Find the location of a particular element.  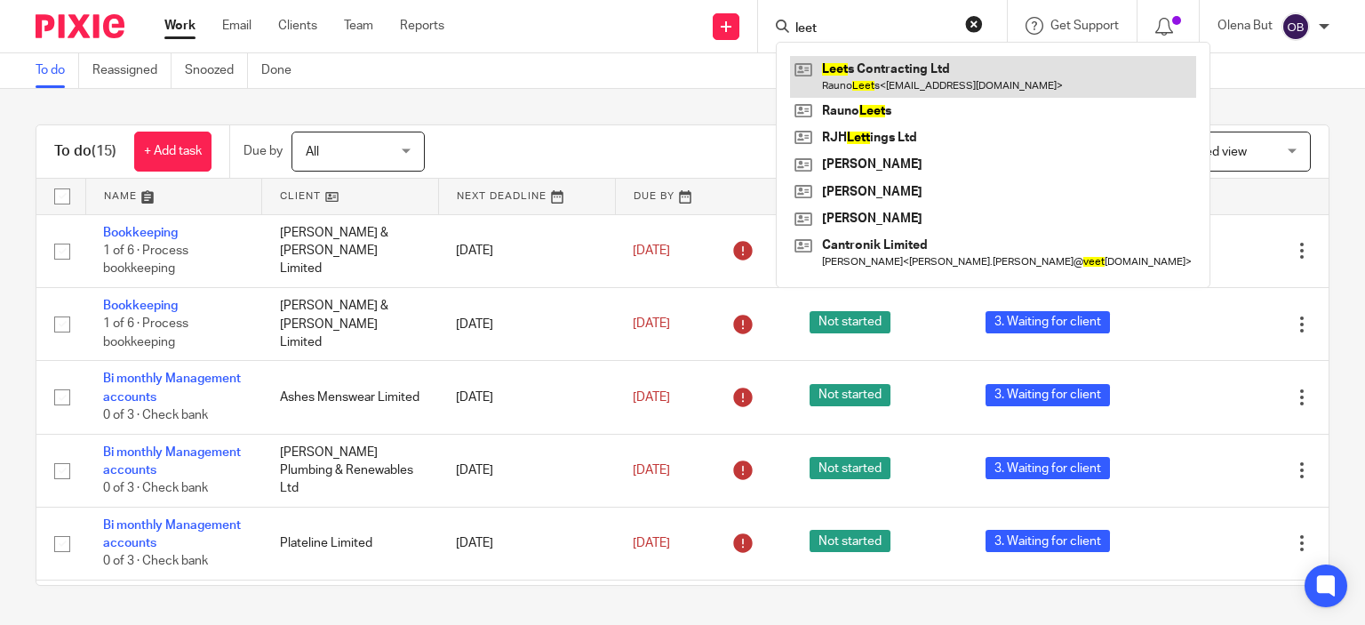

a: Email is located at coordinates (236, 26).